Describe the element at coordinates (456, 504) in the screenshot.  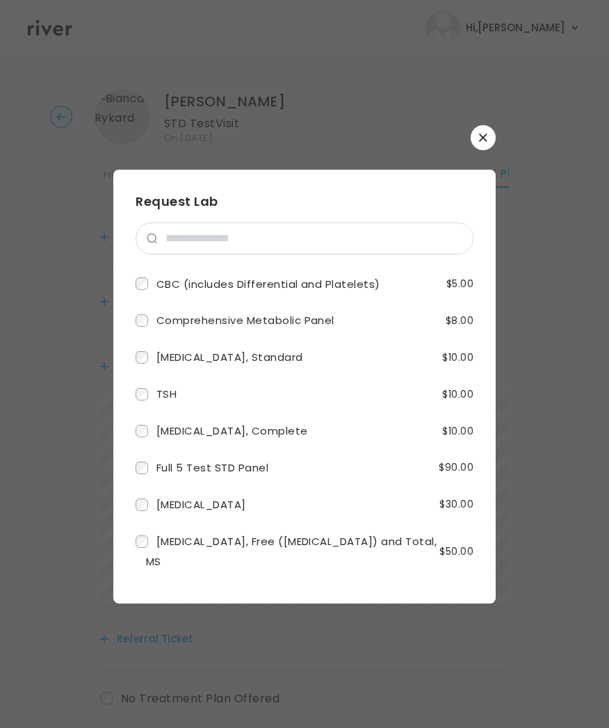
I see `span: $30.00` at that location.